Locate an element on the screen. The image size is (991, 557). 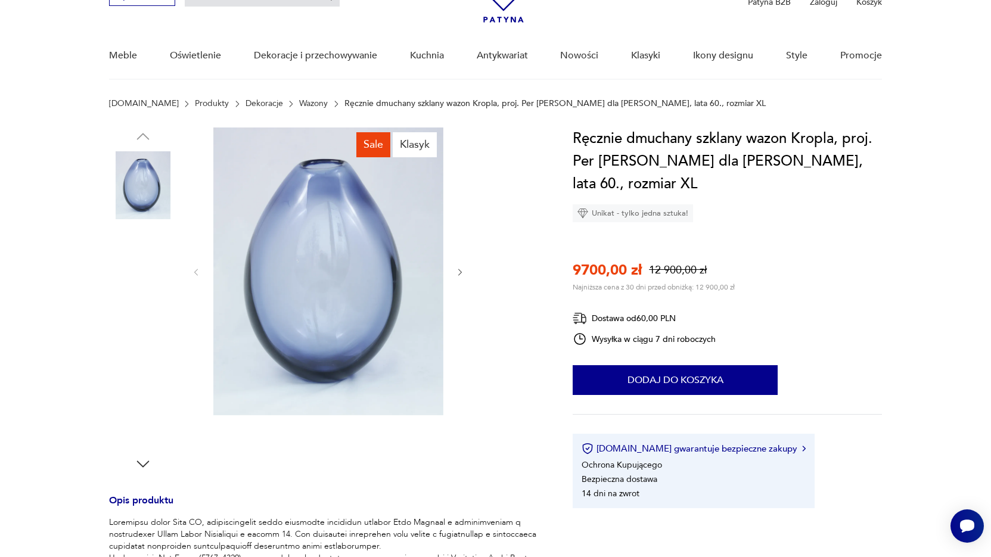
div: Unikat - tylko jedna sztuka! is located at coordinates (633, 213).